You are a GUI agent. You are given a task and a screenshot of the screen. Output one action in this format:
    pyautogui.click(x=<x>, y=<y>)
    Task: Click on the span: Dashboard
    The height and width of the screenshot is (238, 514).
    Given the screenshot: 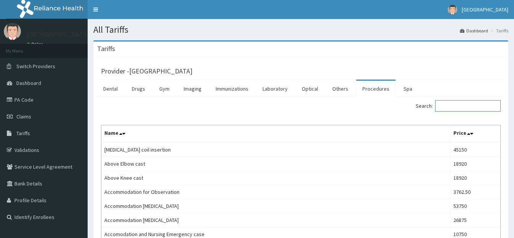 What is the action you would take?
    pyautogui.click(x=29, y=83)
    